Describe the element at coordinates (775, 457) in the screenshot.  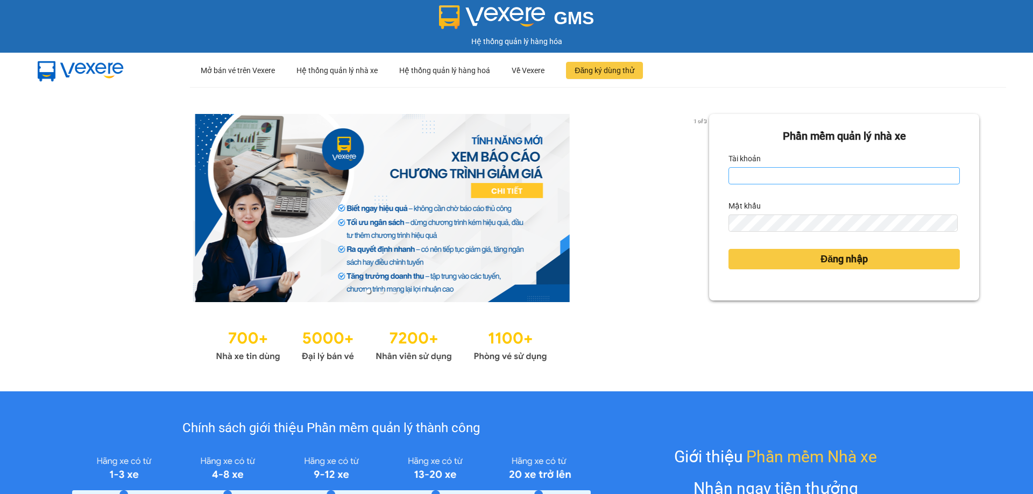
I see `div: Giới thiệu` at that location.